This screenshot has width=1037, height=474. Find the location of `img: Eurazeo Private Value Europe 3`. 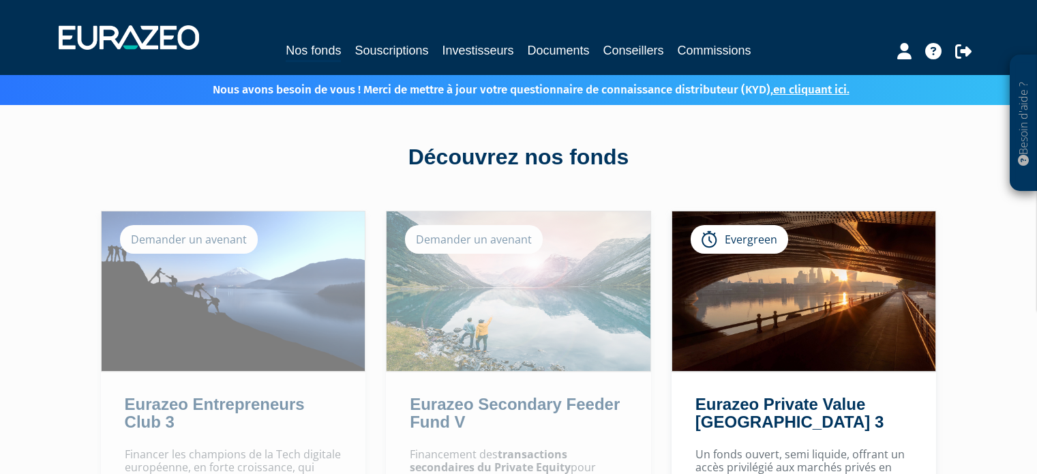

img: Eurazeo Private Value Europe 3 is located at coordinates (804, 291).